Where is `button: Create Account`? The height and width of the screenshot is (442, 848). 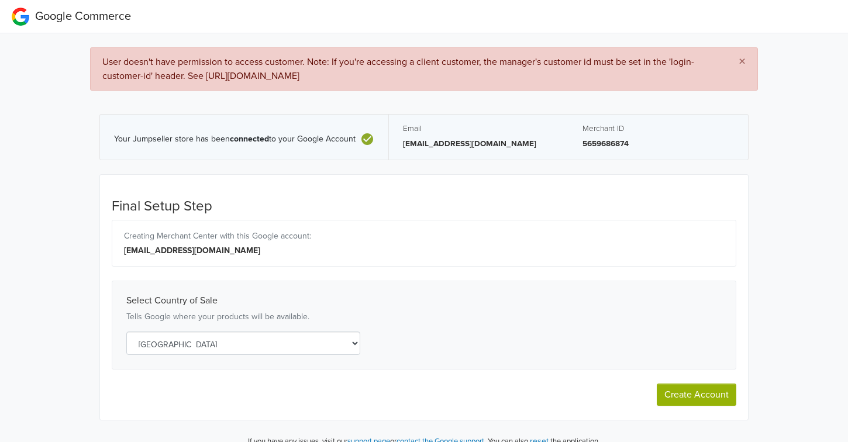 button: Create Account is located at coordinates (697, 395).